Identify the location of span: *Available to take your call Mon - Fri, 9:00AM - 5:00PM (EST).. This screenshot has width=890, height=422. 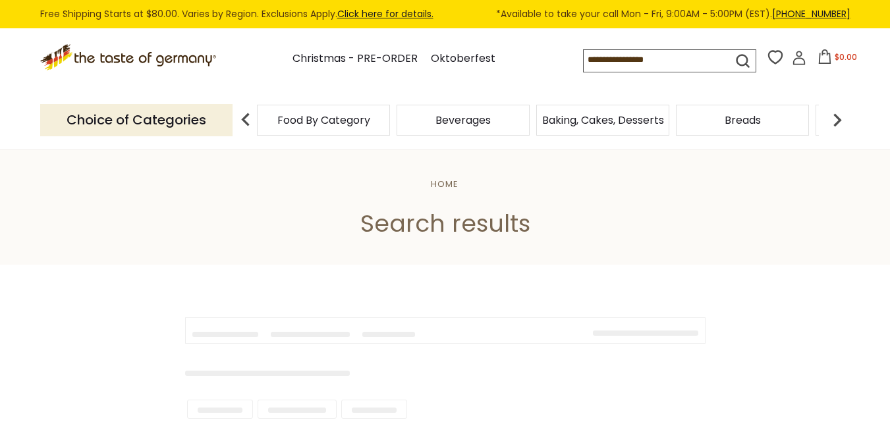
(673, 14).